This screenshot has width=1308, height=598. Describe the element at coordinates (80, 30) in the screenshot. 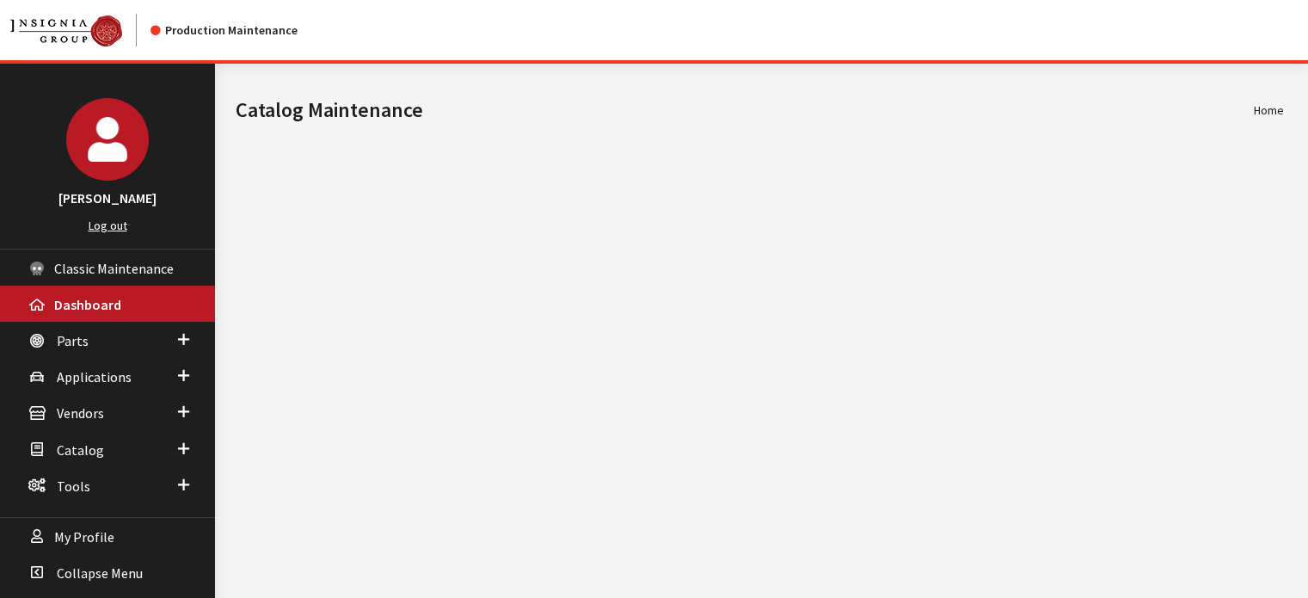

I see `a: Insignia Group logo` at that location.